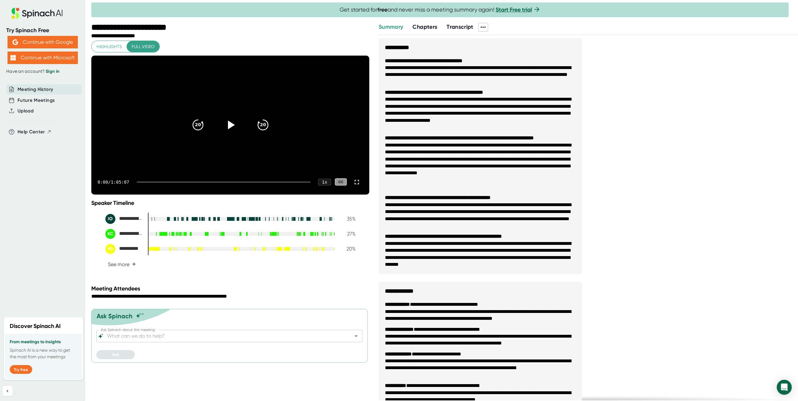 The image size is (798, 401). What do you see at coordinates (25, 111) in the screenshot?
I see `span: Upload` at bounding box center [25, 111].